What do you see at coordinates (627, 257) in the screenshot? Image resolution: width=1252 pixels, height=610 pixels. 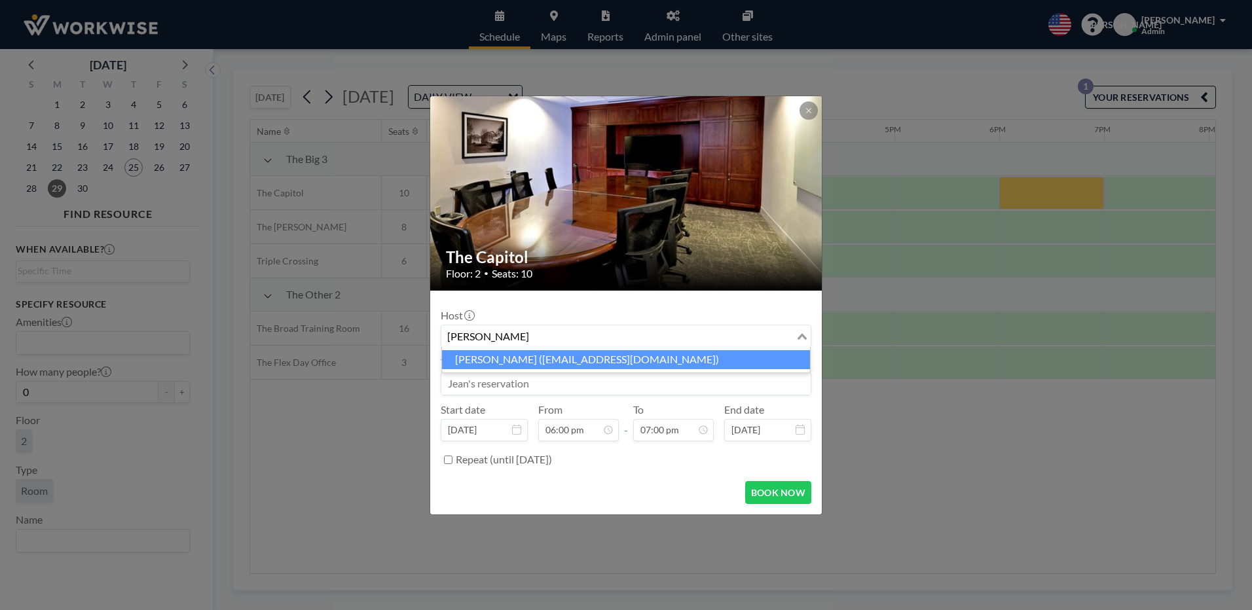 I see `h2: The Capitol` at bounding box center [627, 257].